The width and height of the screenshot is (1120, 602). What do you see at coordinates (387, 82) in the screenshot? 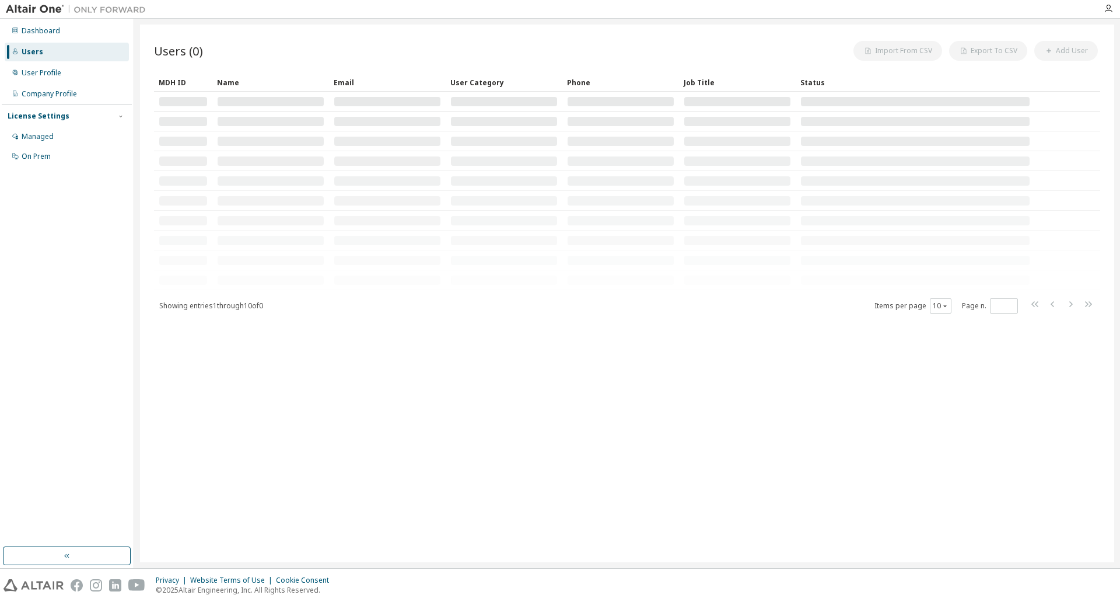
I see `div: Email` at bounding box center [387, 82].